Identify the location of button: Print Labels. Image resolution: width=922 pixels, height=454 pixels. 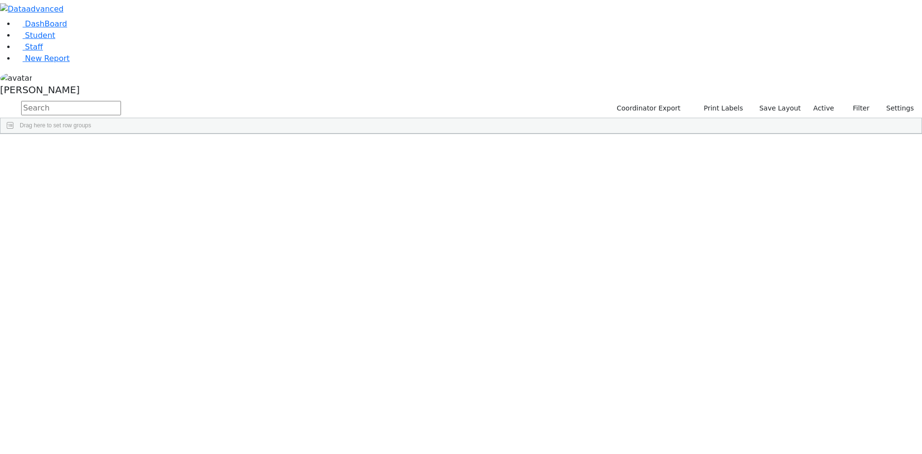
(720, 108).